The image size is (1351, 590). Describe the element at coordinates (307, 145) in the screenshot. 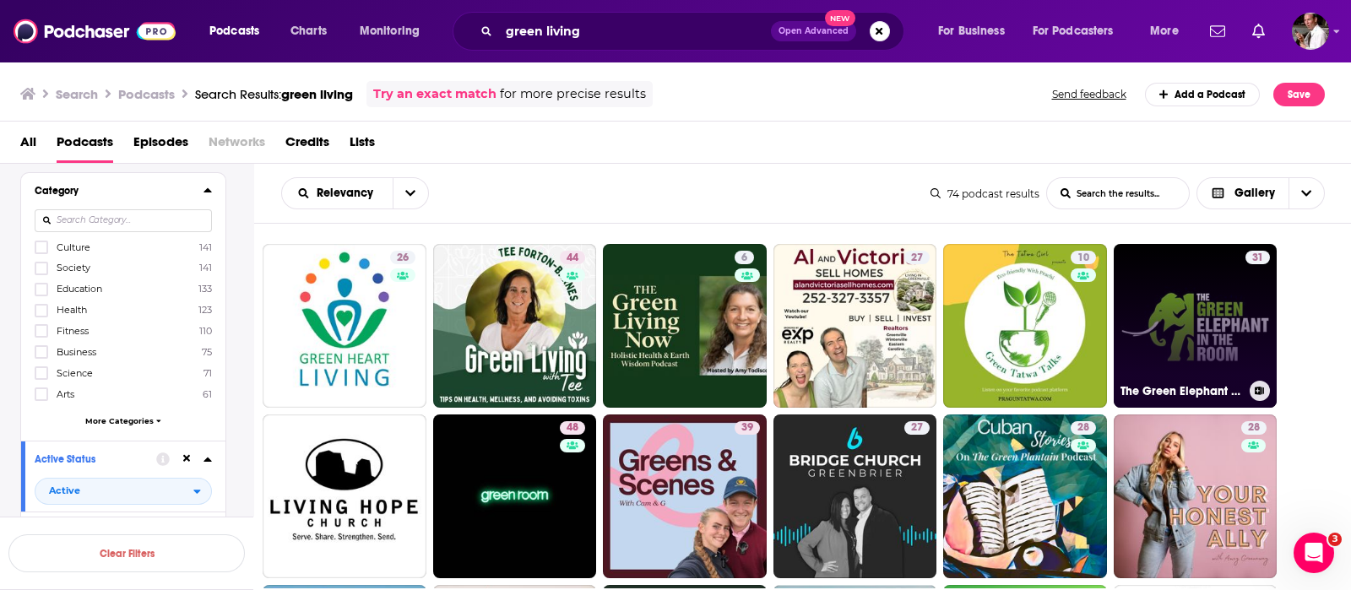

I see `a: Credits` at that location.